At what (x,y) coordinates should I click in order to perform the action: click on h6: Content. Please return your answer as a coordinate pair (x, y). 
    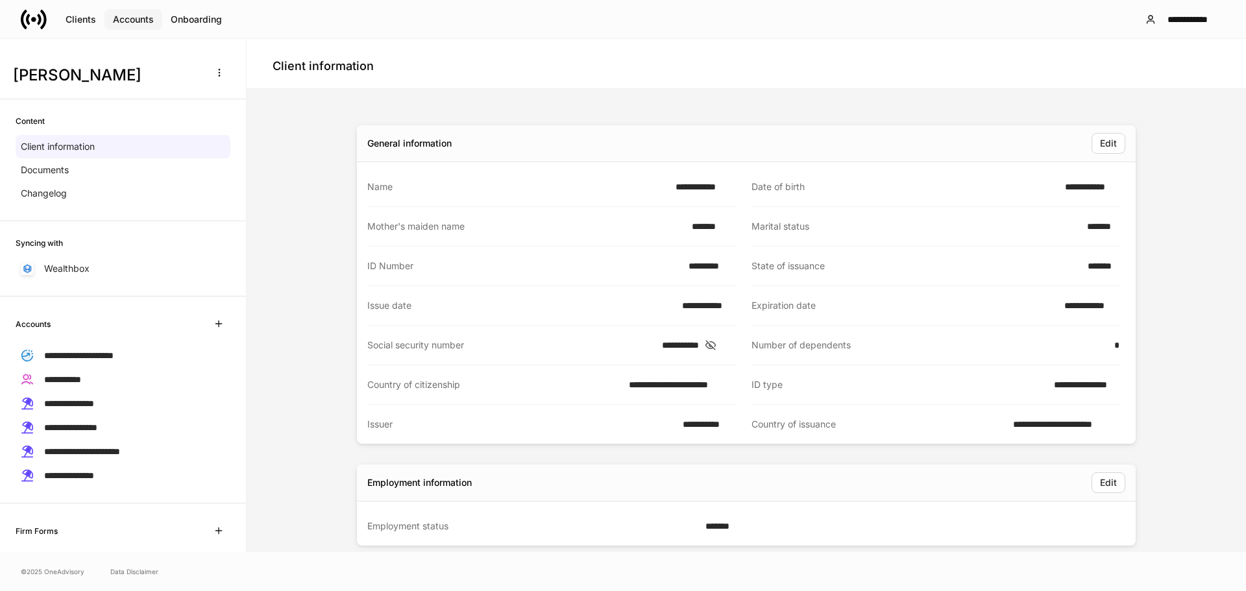
    Looking at the image, I should click on (30, 121).